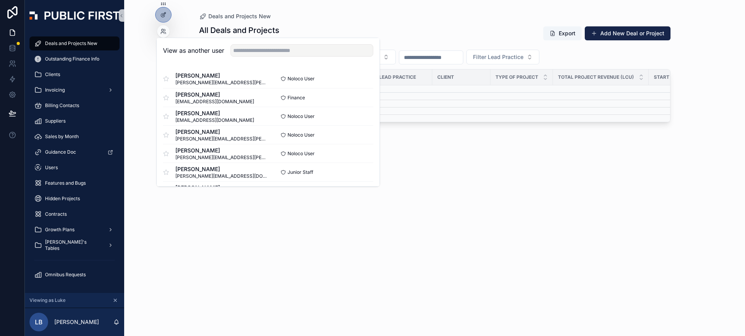 Image resolution: width=745 pixels, height=336 pixels. Describe the element at coordinates (51, 168) in the screenshot. I see `span: Users` at that location.